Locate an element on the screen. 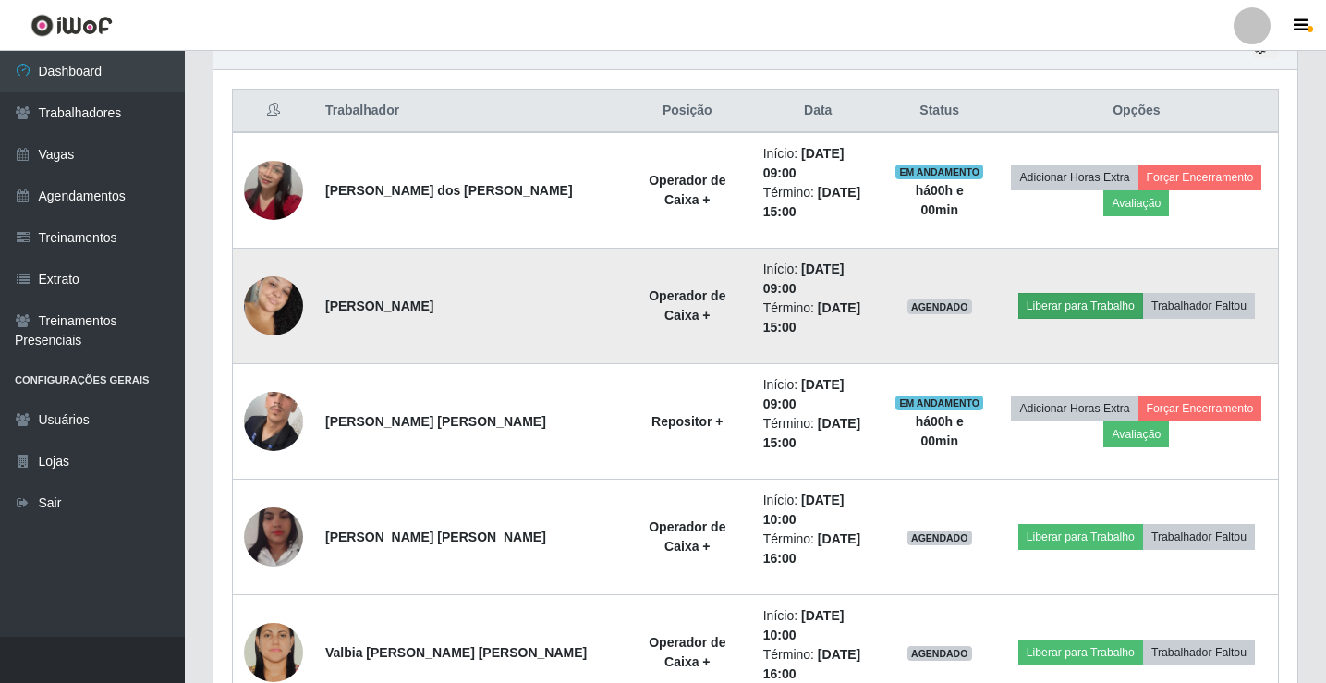  th: Data is located at coordinates (818, 111).